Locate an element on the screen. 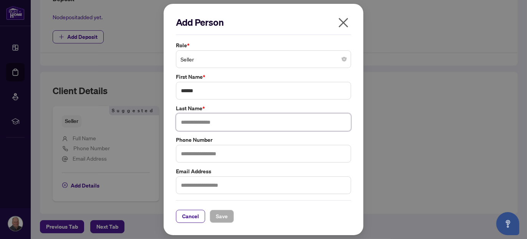 The height and width of the screenshot is (239, 527). span: Cancel is located at coordinates (191, 216).